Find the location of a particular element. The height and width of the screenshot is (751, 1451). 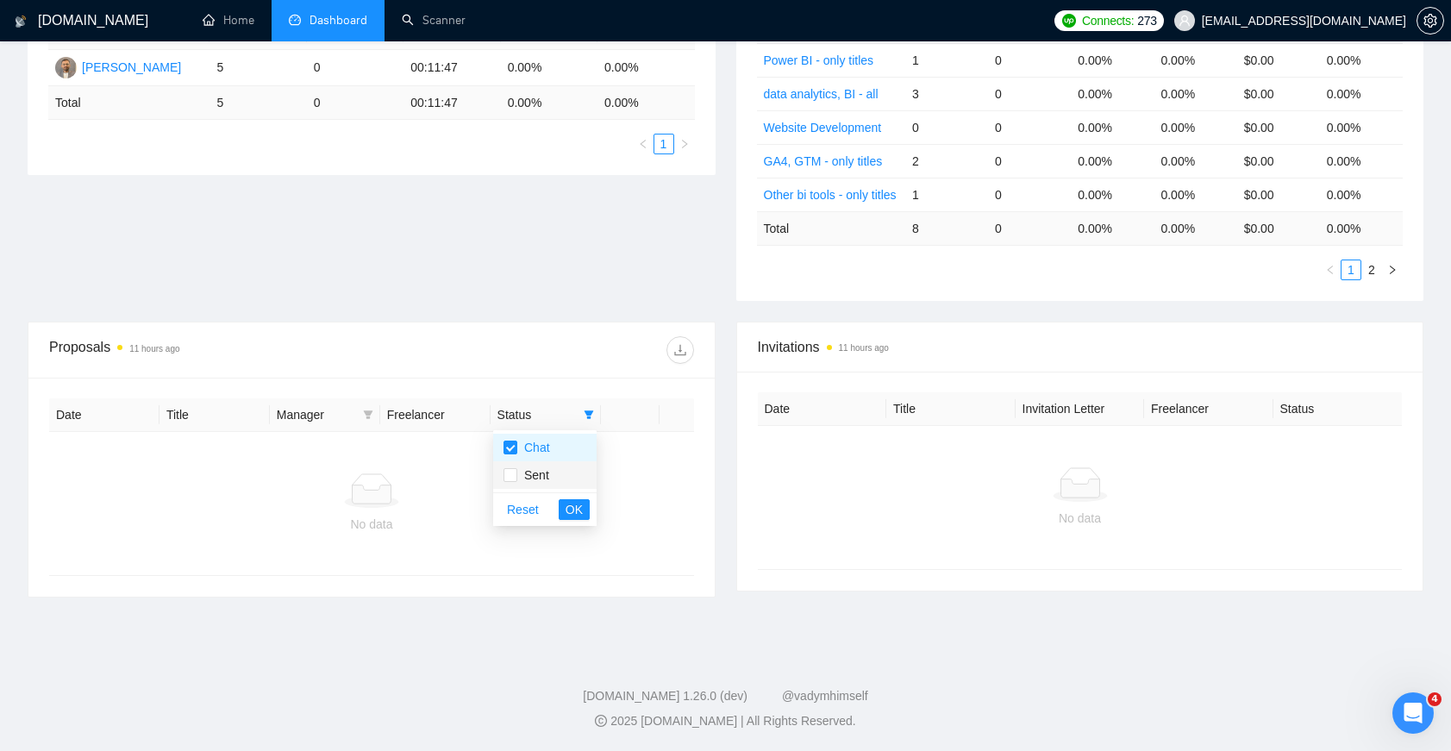

span: Status is located at coordinates (537, 415).